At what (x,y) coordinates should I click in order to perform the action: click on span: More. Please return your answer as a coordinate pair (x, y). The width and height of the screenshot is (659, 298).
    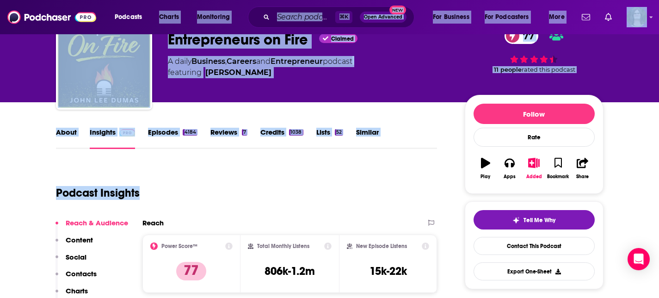
    Looking at the image, I should click on (556, 17).